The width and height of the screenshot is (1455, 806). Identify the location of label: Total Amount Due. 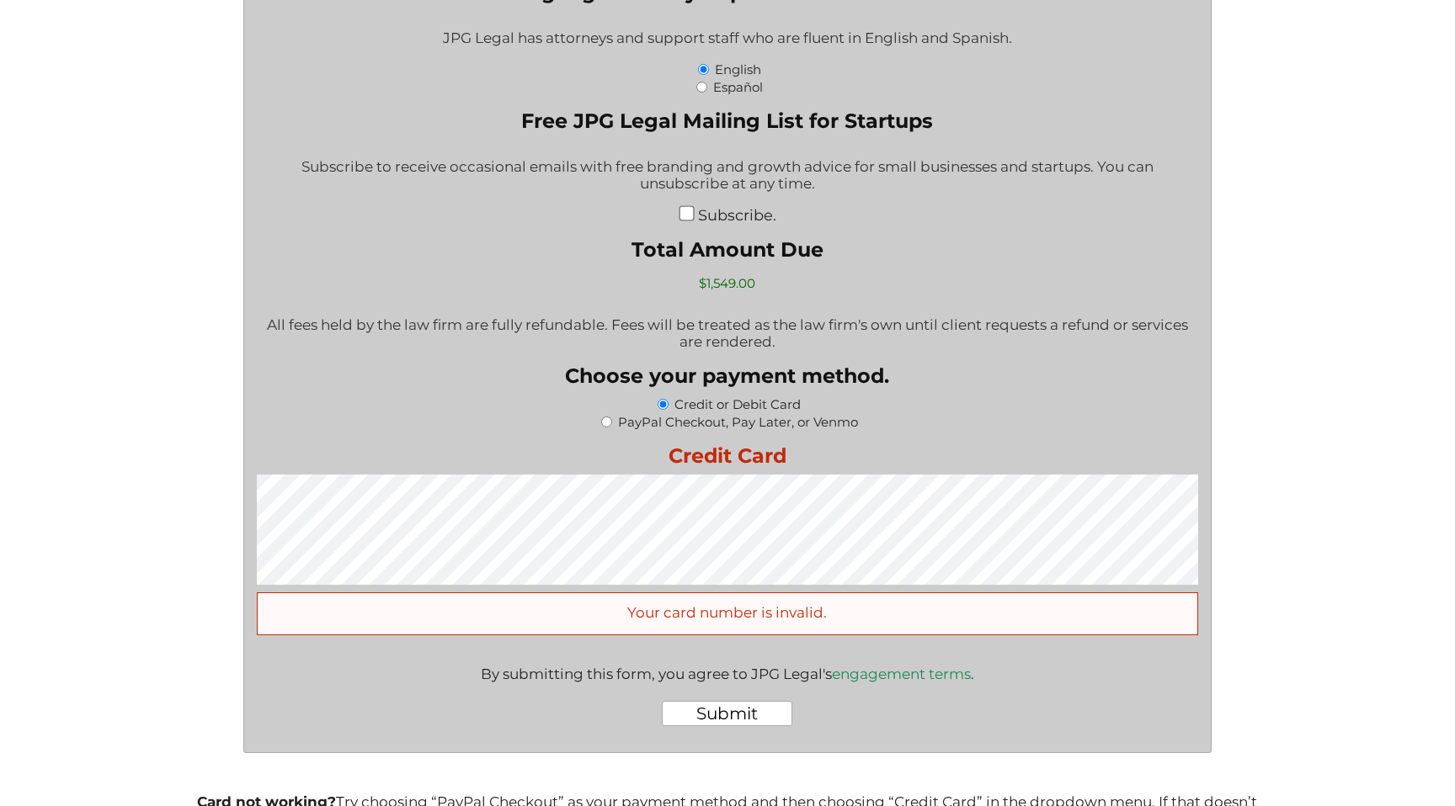
(727, 249).